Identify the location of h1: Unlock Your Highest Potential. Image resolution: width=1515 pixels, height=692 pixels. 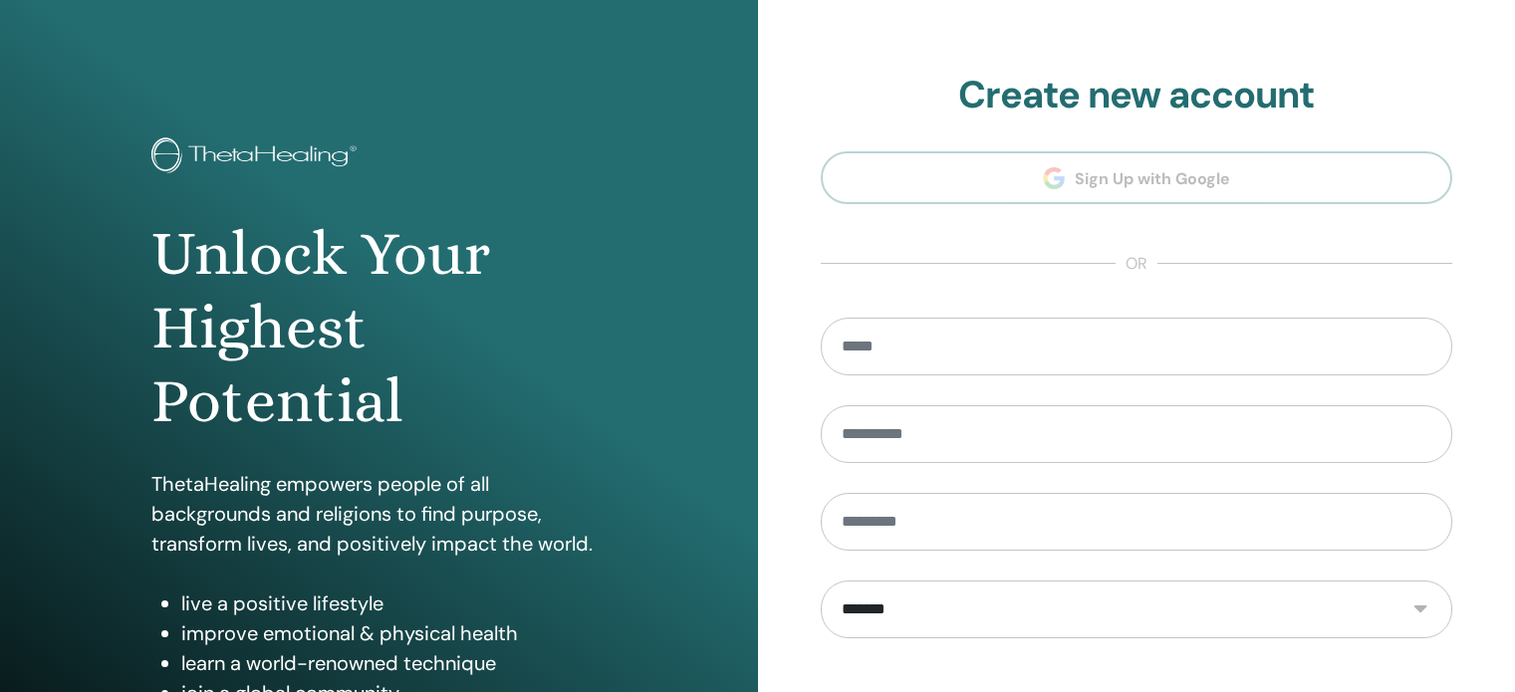
(379, 328).